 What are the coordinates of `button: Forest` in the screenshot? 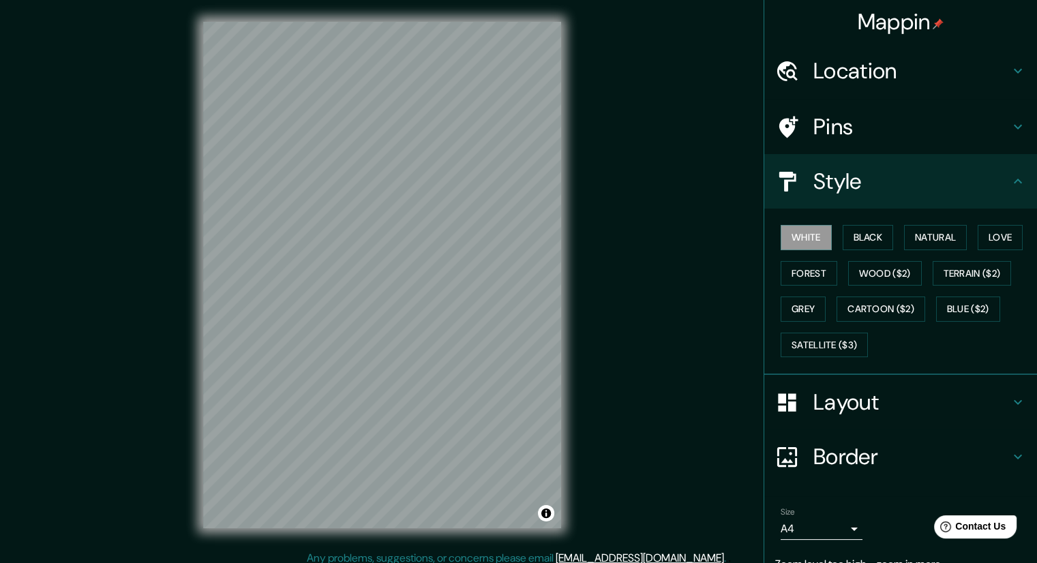 It's located at (809, 273).